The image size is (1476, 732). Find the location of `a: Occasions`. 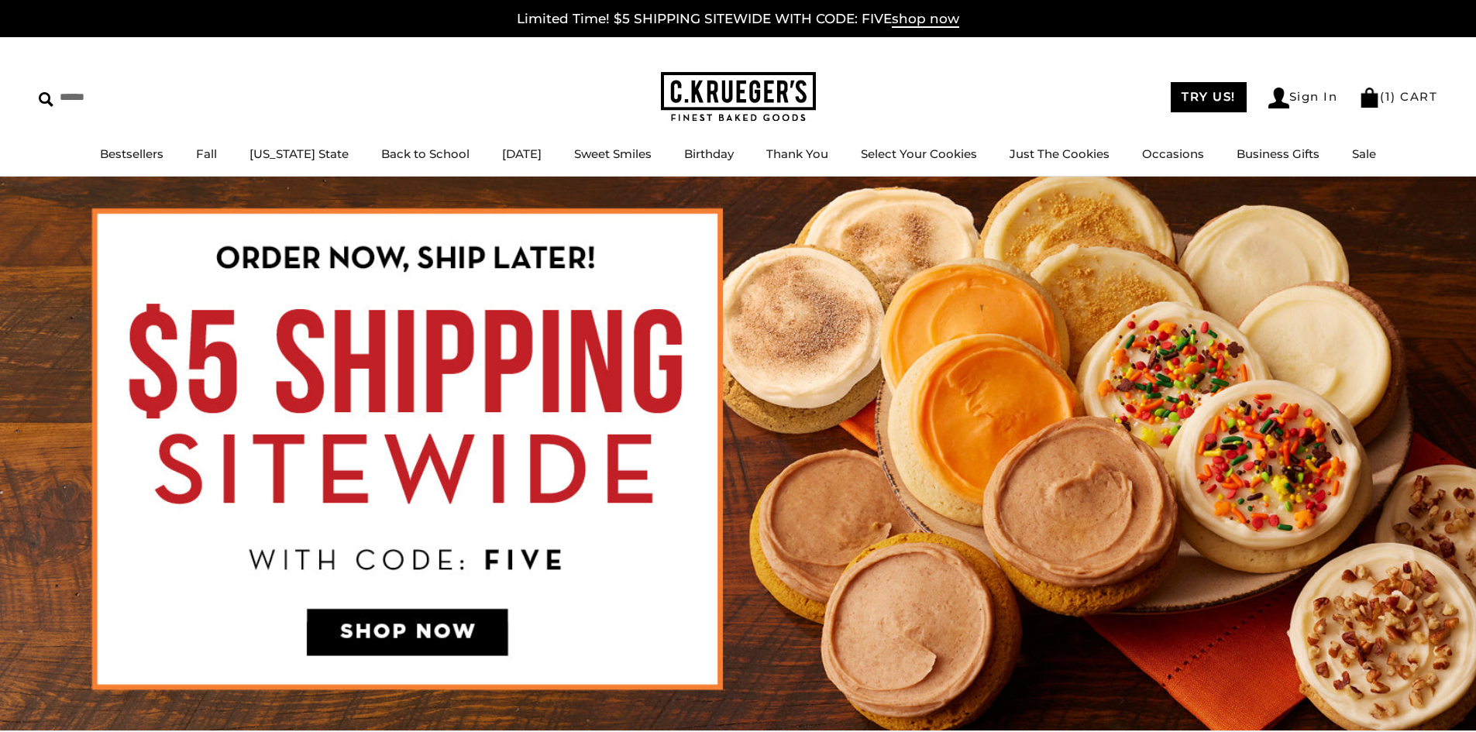

a: Occasions is located at coordinates (1173, 153).